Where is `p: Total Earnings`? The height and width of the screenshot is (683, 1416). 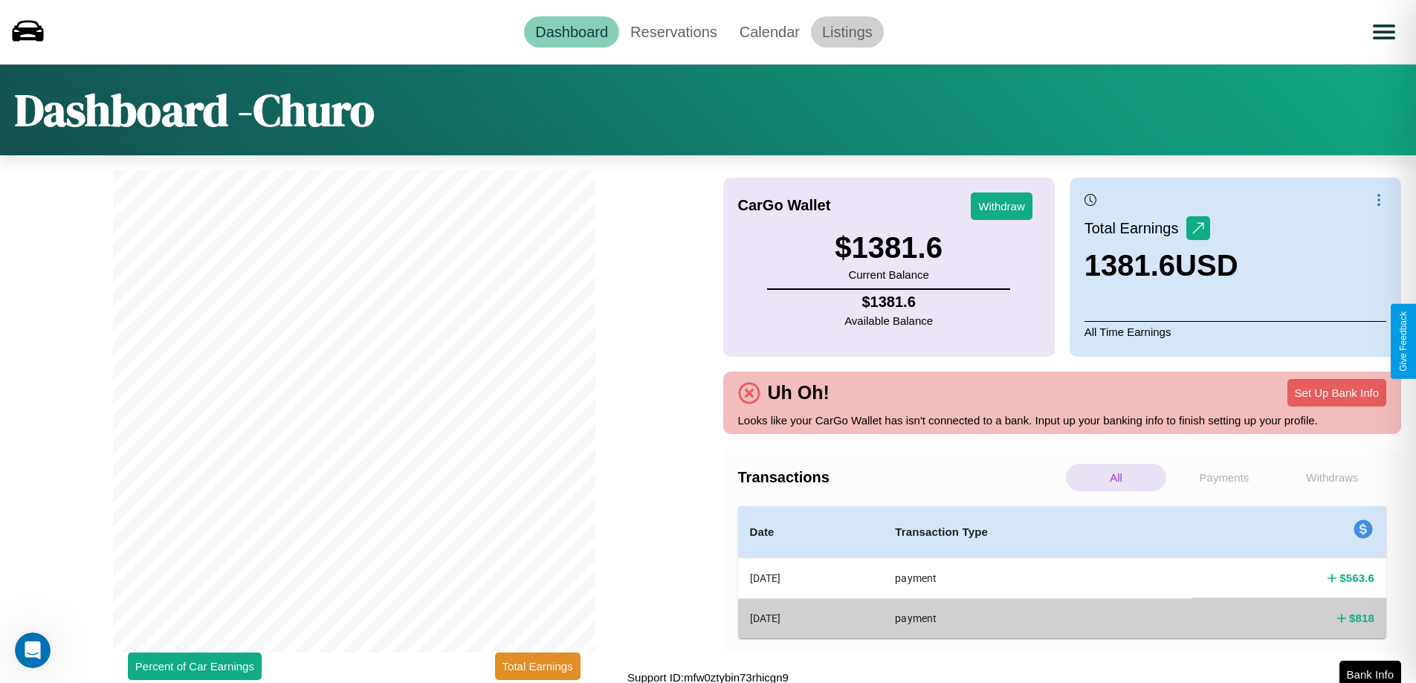
p: Total Earnings is located at coordinates (1135, 228).